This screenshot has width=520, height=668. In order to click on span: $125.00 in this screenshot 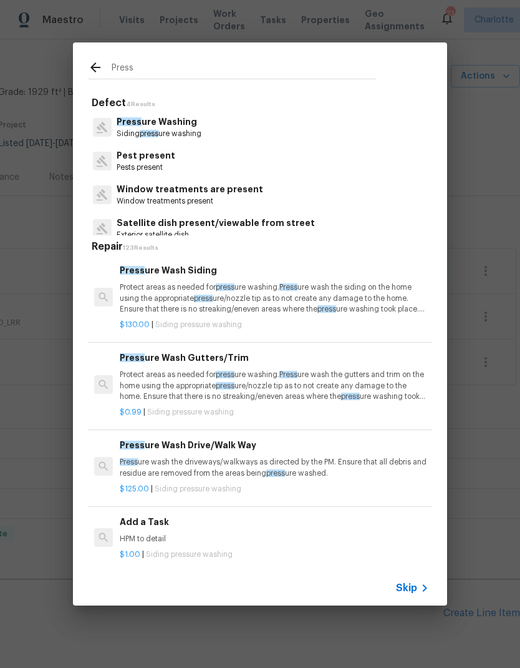, I will do `click(134, 488)`.